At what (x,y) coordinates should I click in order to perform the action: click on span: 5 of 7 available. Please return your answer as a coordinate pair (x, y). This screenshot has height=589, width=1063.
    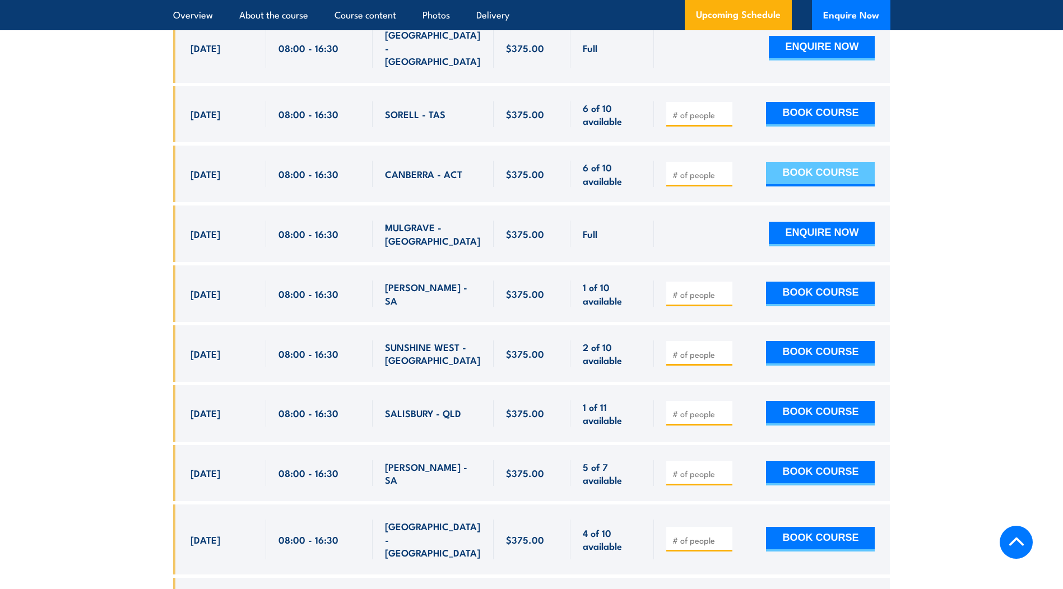
    Looking at the image, I should click on (612, 473).